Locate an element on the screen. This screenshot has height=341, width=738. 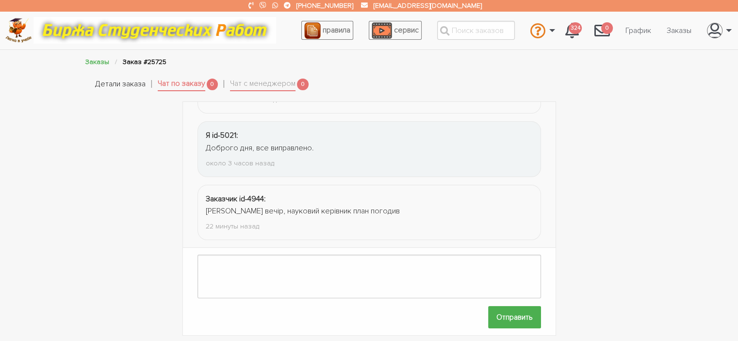
input: Поиск заказов is located at coordinates (476, 30).